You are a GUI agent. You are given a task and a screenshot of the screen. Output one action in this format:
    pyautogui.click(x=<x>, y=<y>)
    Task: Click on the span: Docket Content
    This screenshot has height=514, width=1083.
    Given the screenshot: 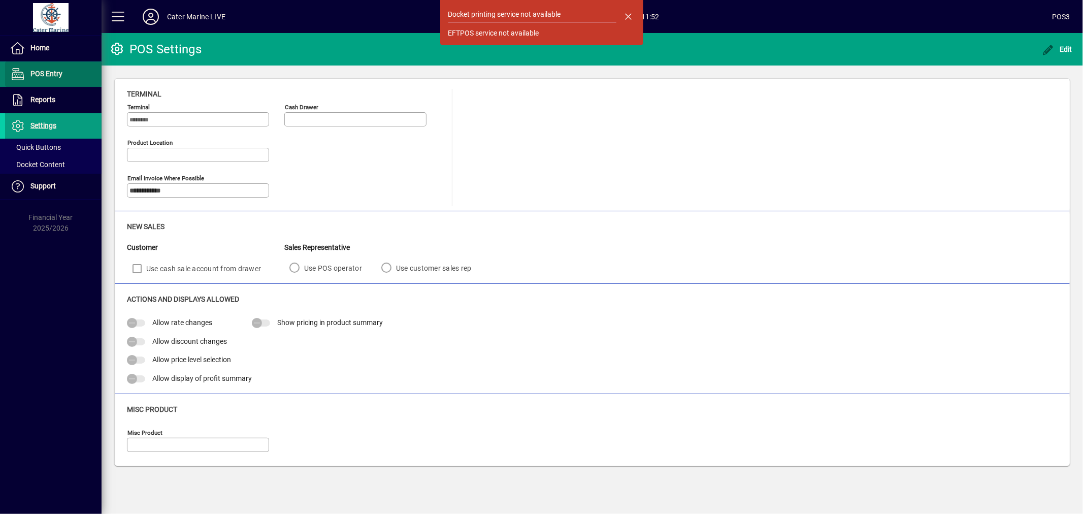 What is the action you would take?
    pyautogui.click(x=38, y=165)
    